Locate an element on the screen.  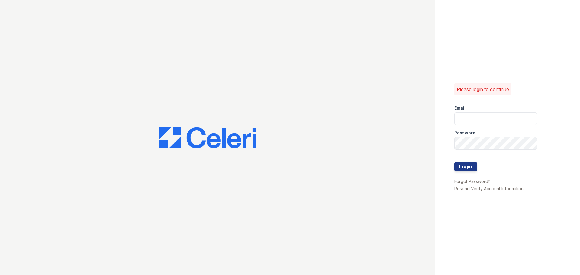
label: Email is located at coordinates (460, 108).